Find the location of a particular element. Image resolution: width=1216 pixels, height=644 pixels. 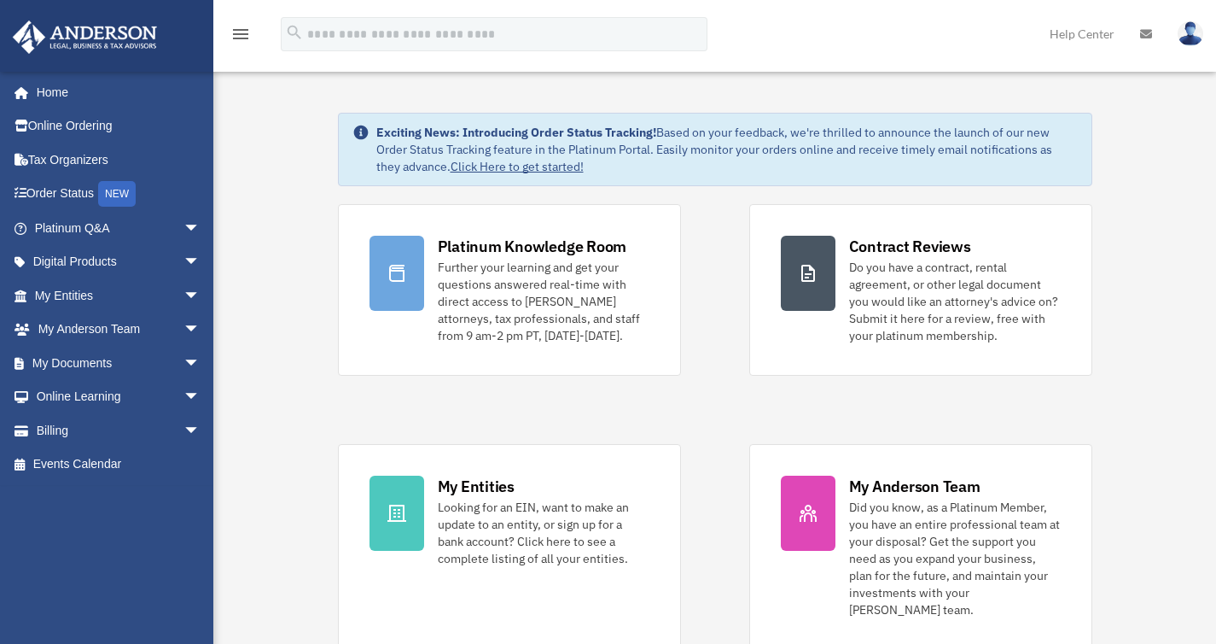

a: Platinum Knowledge Room Further your learning and get your questions answered real-time with dire... is located at coordinates (510, 289).